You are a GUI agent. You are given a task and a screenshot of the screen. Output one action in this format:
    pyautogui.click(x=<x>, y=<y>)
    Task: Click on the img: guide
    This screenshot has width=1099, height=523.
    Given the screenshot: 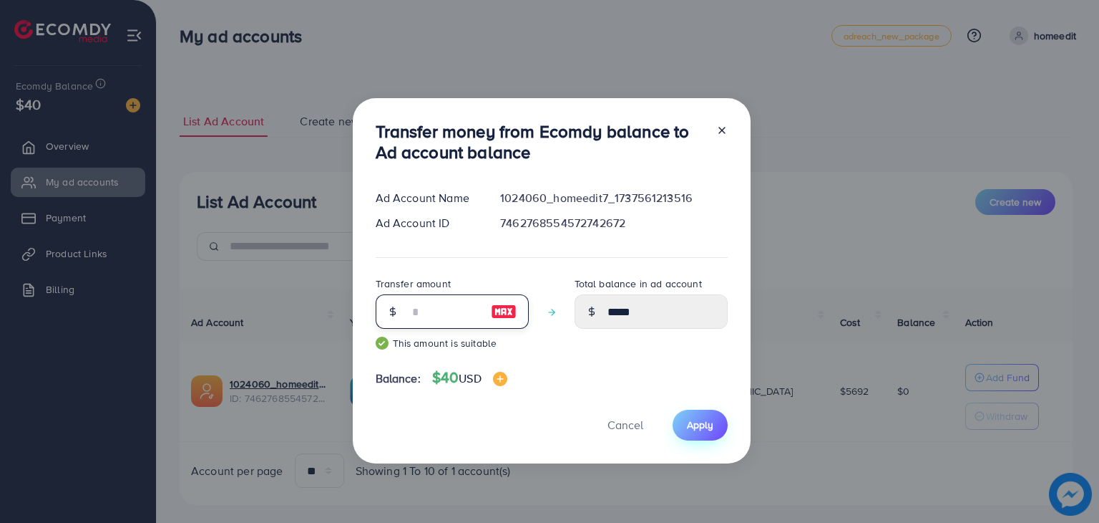 What is the action you would take?
    pyautogui.click(x=382, y=343)
    